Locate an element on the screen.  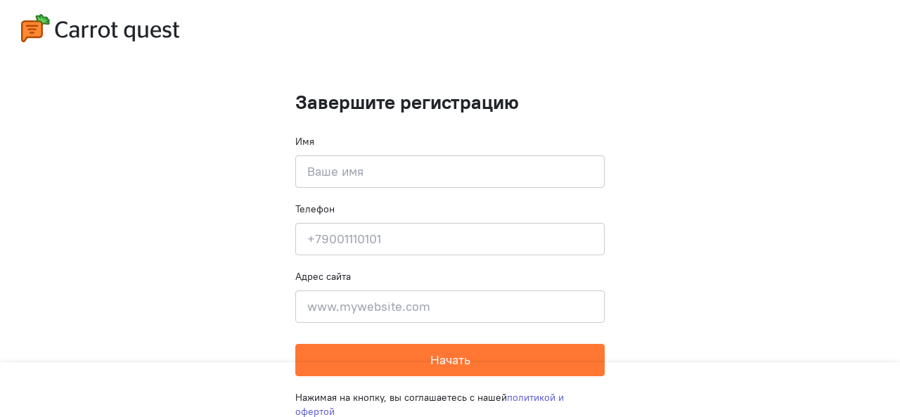
button: Начать is located at coordinates (450, 360).